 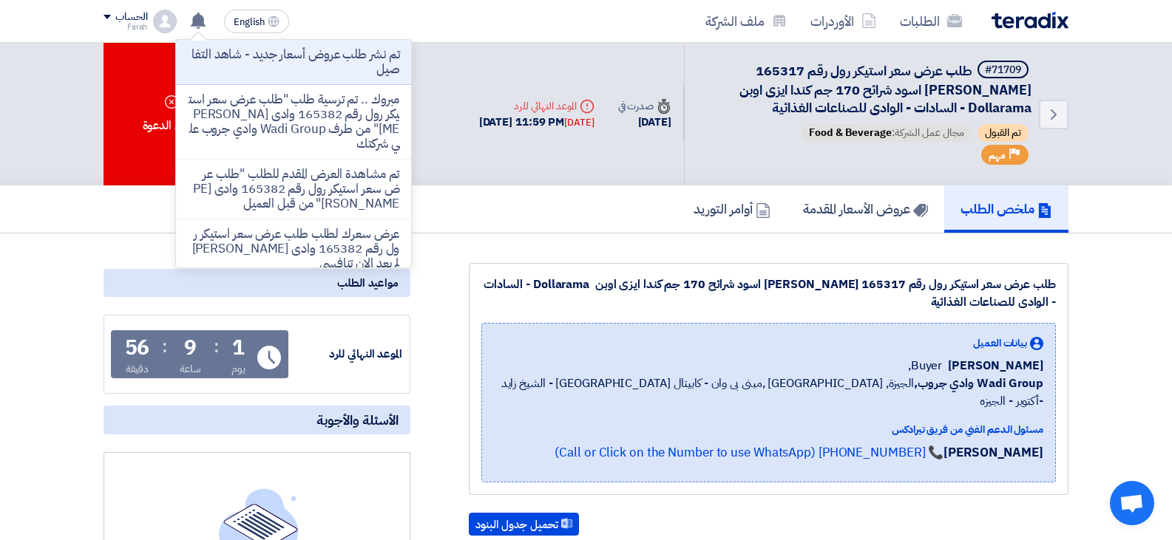 What do you see at coordinates (645, 106) in the screenshot?
I see `div: صدرت في` at bounding box center [645, 106].